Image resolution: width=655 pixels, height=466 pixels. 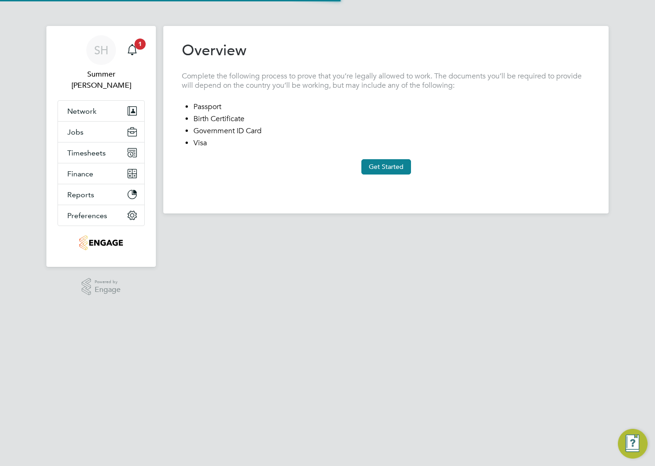 I want to click on button: Finance, so click(x=101, y=173).